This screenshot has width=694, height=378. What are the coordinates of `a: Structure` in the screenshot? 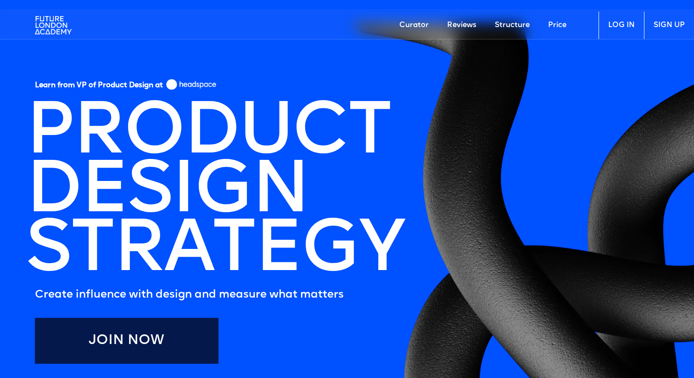 It's located at (512, 25).